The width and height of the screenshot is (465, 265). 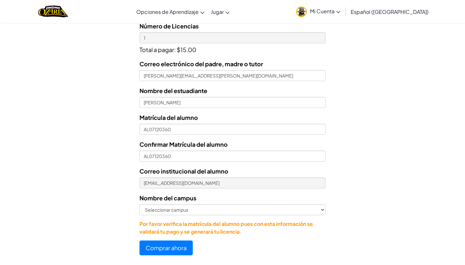 I want to click on span: Mi Cuenta, so click(x=325, y=11).